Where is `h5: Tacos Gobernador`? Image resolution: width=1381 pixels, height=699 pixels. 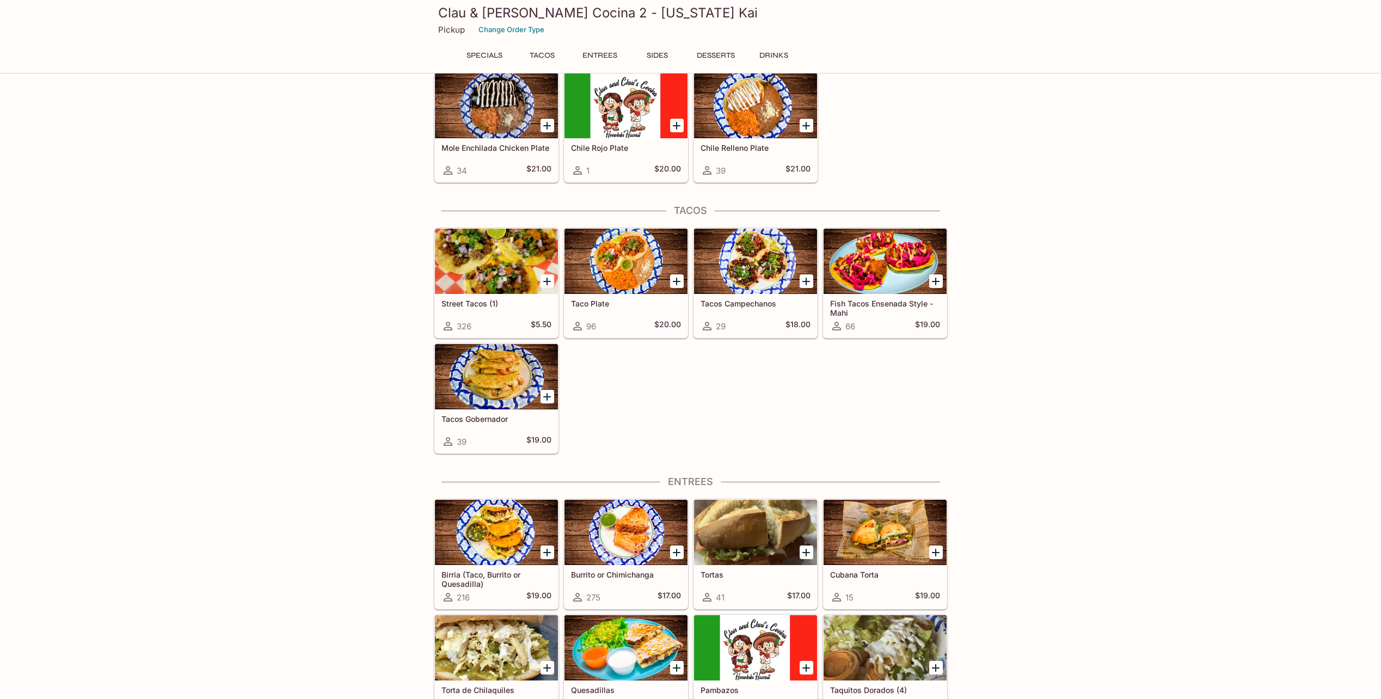 h5: Tacos Gobernador is located at coordinates (496, 419).